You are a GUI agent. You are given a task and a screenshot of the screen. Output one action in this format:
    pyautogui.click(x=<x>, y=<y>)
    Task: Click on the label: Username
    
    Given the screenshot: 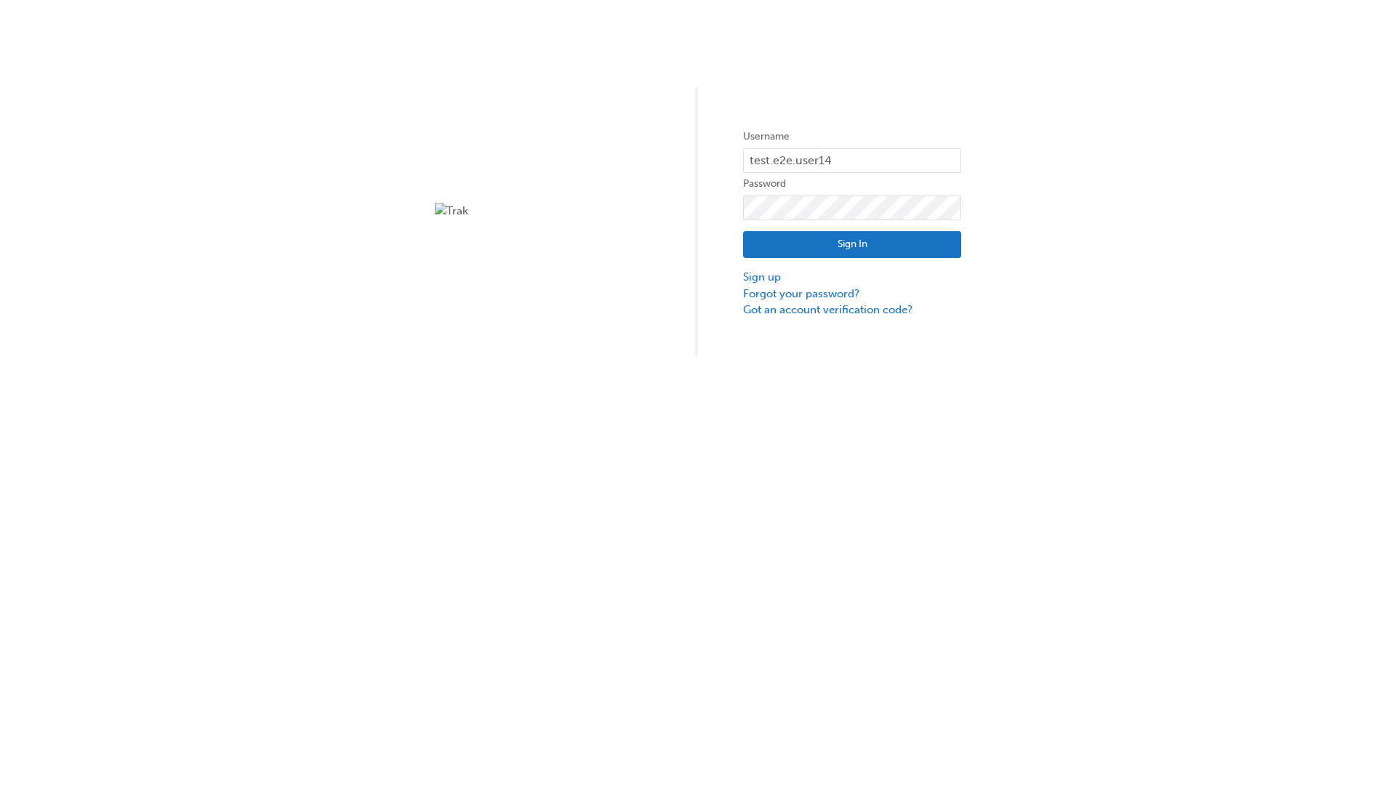 What is the action you would take?
    pyautogui.click(x=852, y=137)
    